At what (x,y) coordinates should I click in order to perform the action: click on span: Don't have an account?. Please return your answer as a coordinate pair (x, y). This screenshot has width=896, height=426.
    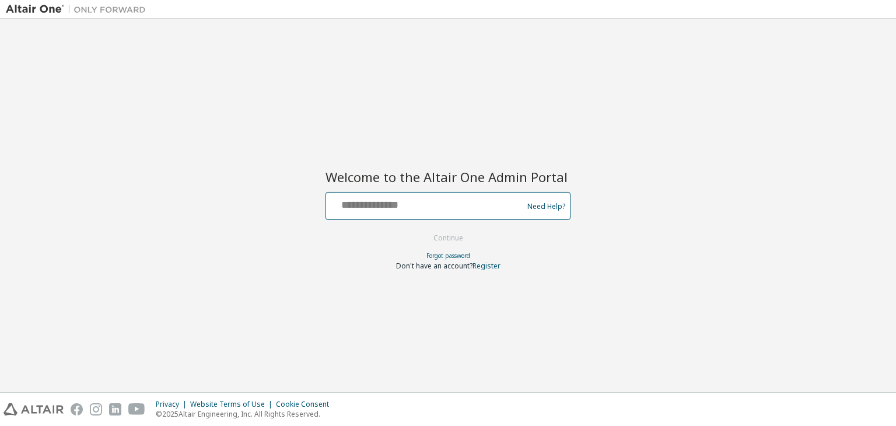
    Looking at the image, I should click on (434, 265).